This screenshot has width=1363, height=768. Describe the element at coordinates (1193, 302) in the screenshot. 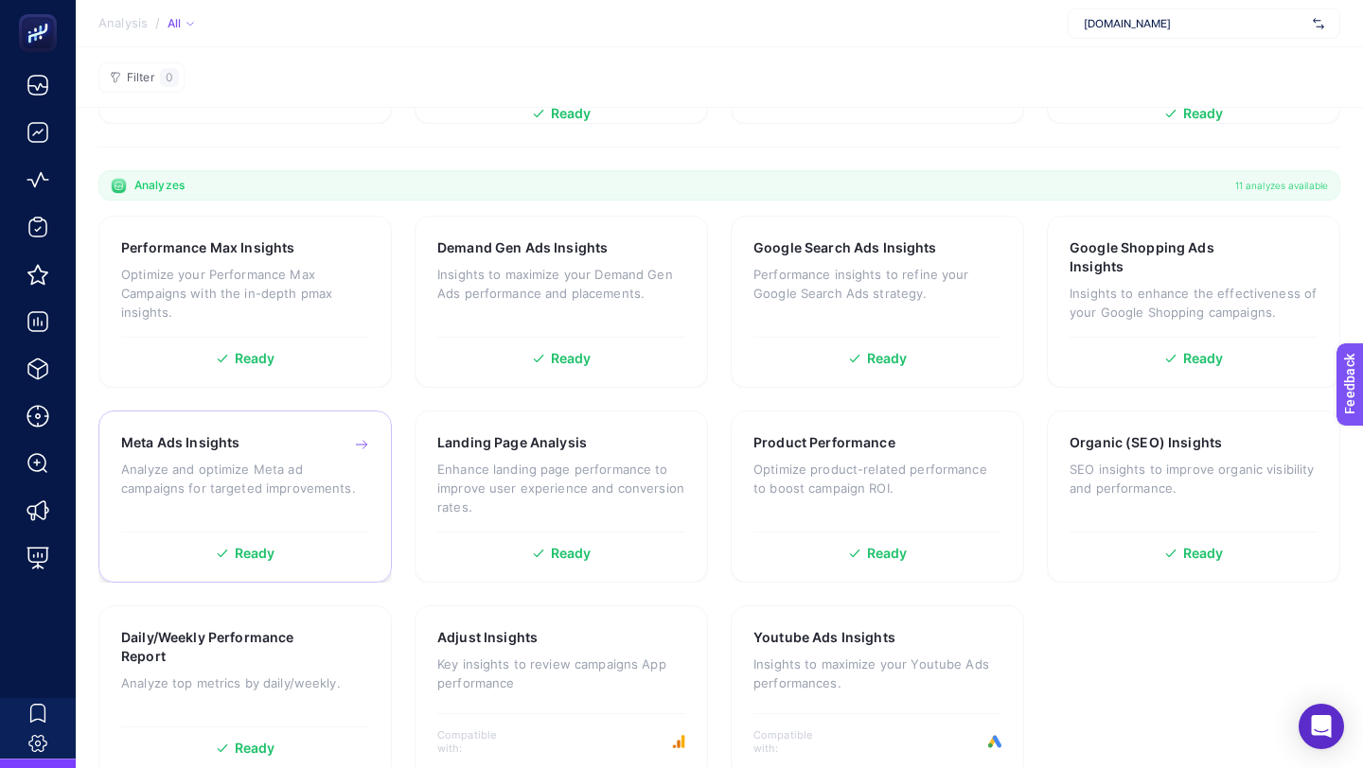

I see `a: Google Shopping Ads InsightsInsights to enhance the effectiveness of your Google Shopping campaig...` at that location.